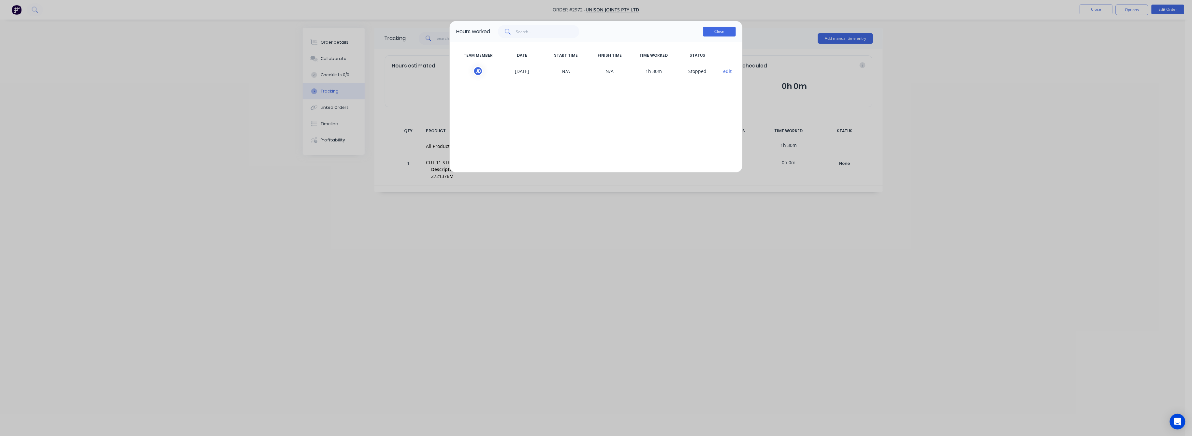  What do you see at coordinates (473, 32) in the screenshot?
I see `div: Hours worked` at bounding box center [473, 32].